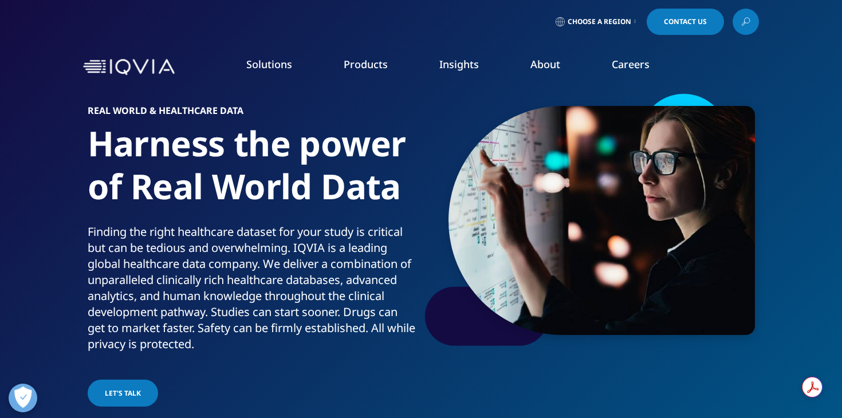 Image resolution: width=842 pixels, height=418 pixels. What do you see at coordinates (123, 393) in the screenshot?
I see `span: Let's Talk` at bounding box center [123, 393].